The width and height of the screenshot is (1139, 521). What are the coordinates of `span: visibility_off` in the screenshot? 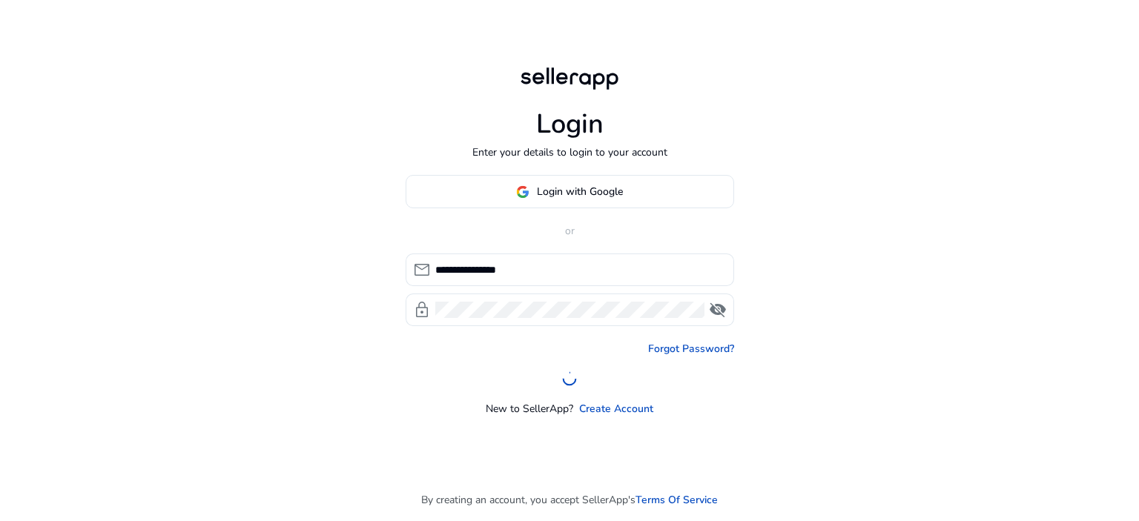 It's located at (718, 310).